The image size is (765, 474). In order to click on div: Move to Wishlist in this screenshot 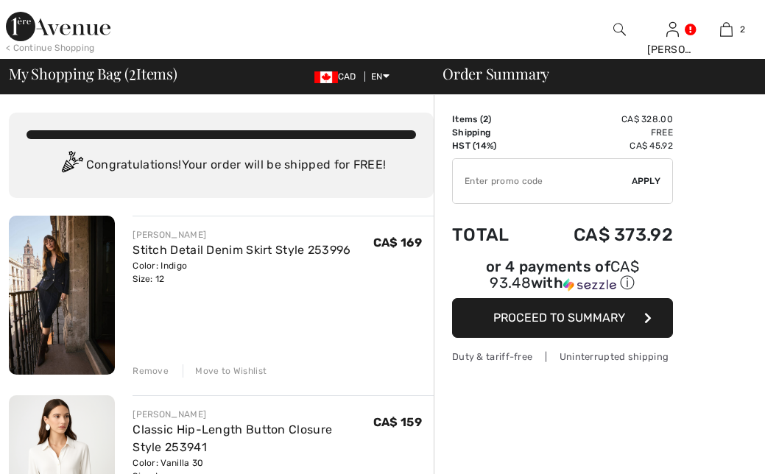, I will do `click(225, 371)`.